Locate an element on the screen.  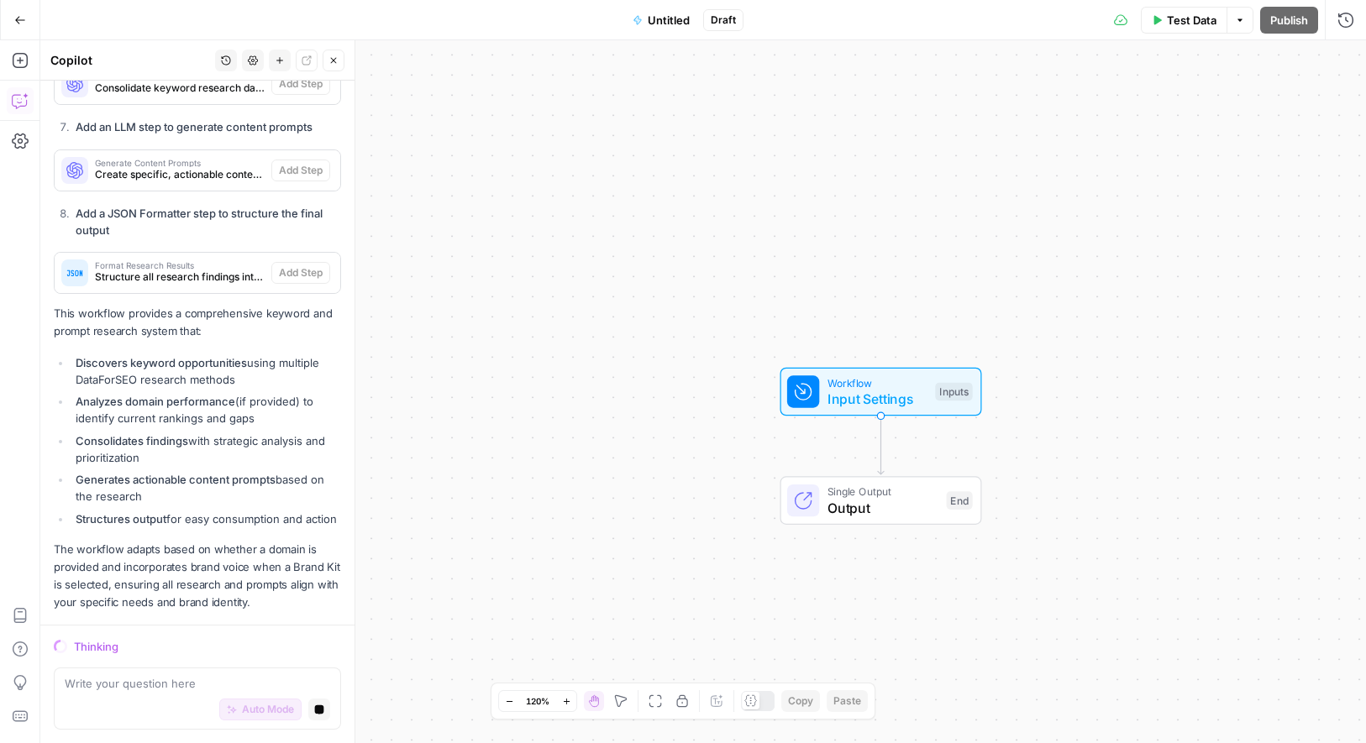
button: Untitled is located at coordinates (661, 20).